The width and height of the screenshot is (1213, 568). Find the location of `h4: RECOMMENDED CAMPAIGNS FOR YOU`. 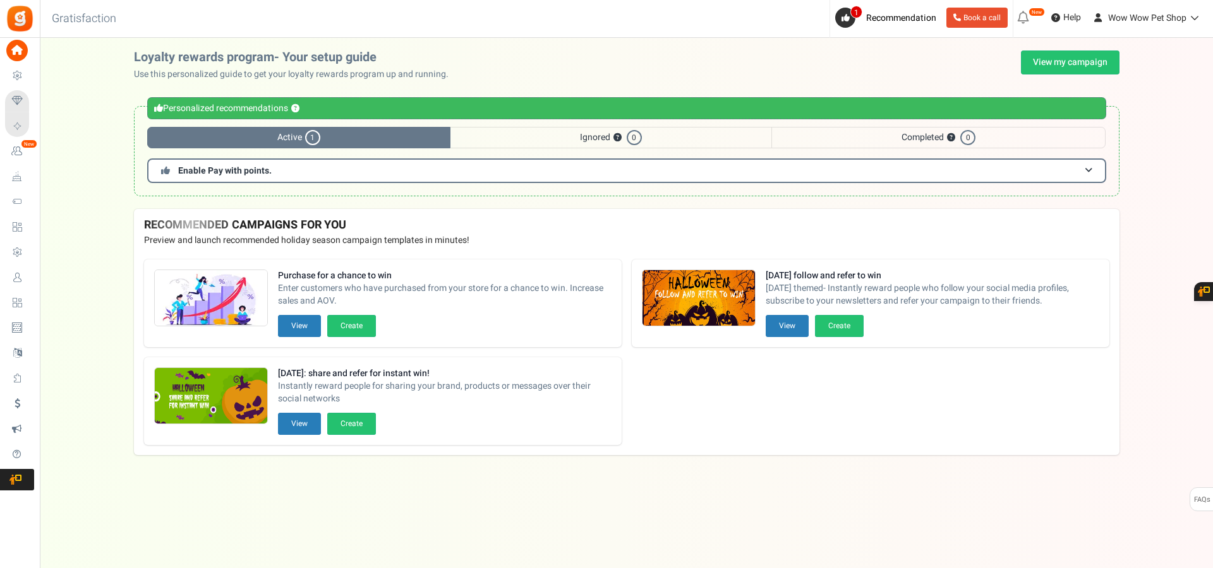

h4: RECOMMENDED CAMPAIGNS FOR YOU is located at coordinates (627, 225).